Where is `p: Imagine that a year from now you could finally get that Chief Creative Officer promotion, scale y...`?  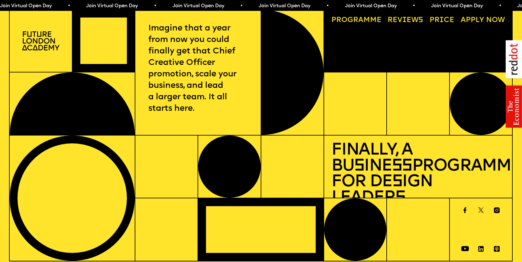 p: Imagine that a year from now you could finally get that Chief Creative Officer promotion, scale y... is located at coordinates (198, 69).